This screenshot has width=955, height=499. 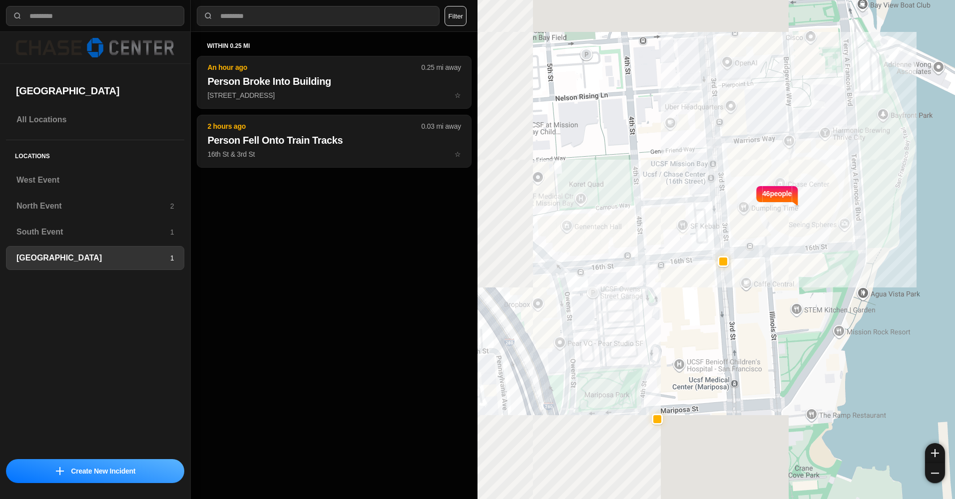 I want to click on h3: West Event, so click(x=95, y=180).